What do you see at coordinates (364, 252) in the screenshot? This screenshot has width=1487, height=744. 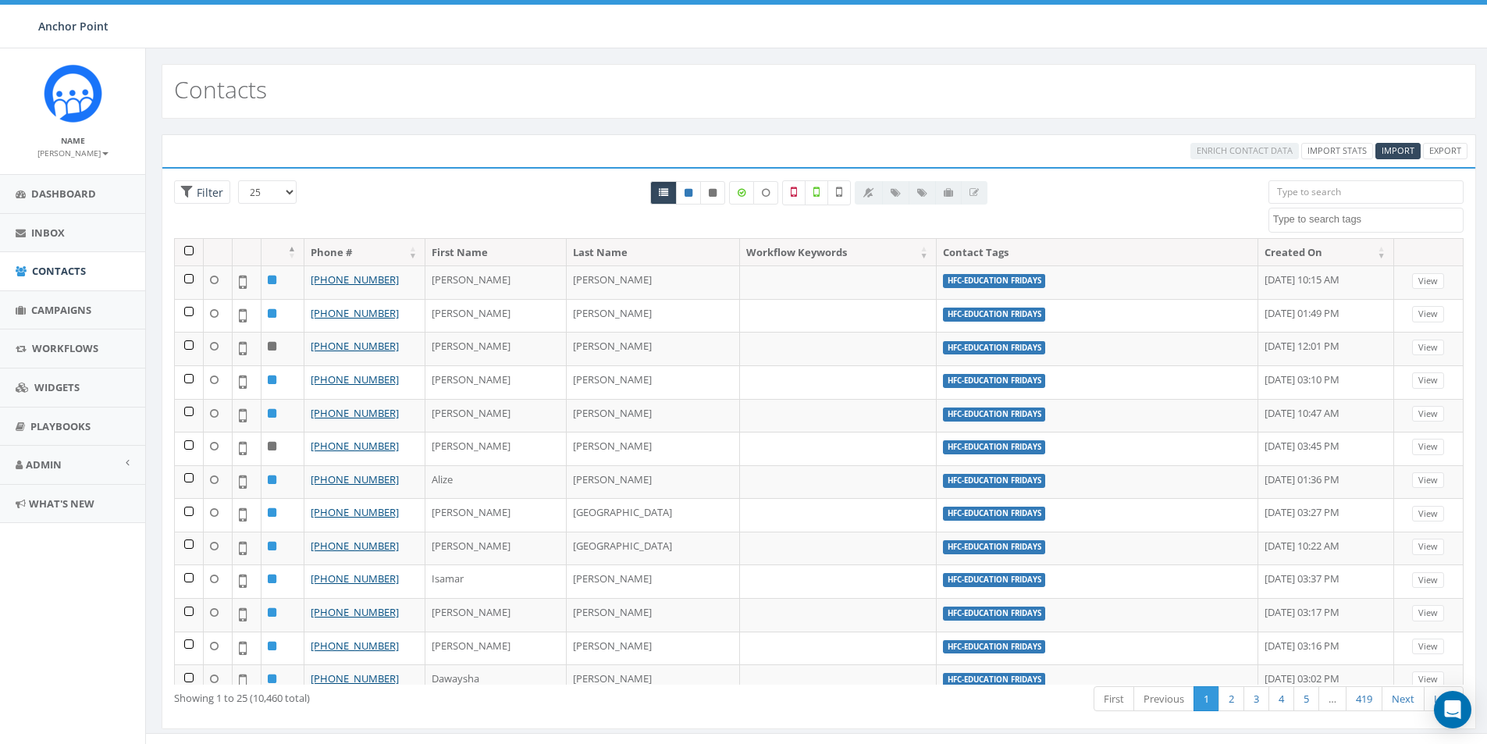 I see `th: Phone #: activate to sort column ascending` at bounding box center [364, 252].